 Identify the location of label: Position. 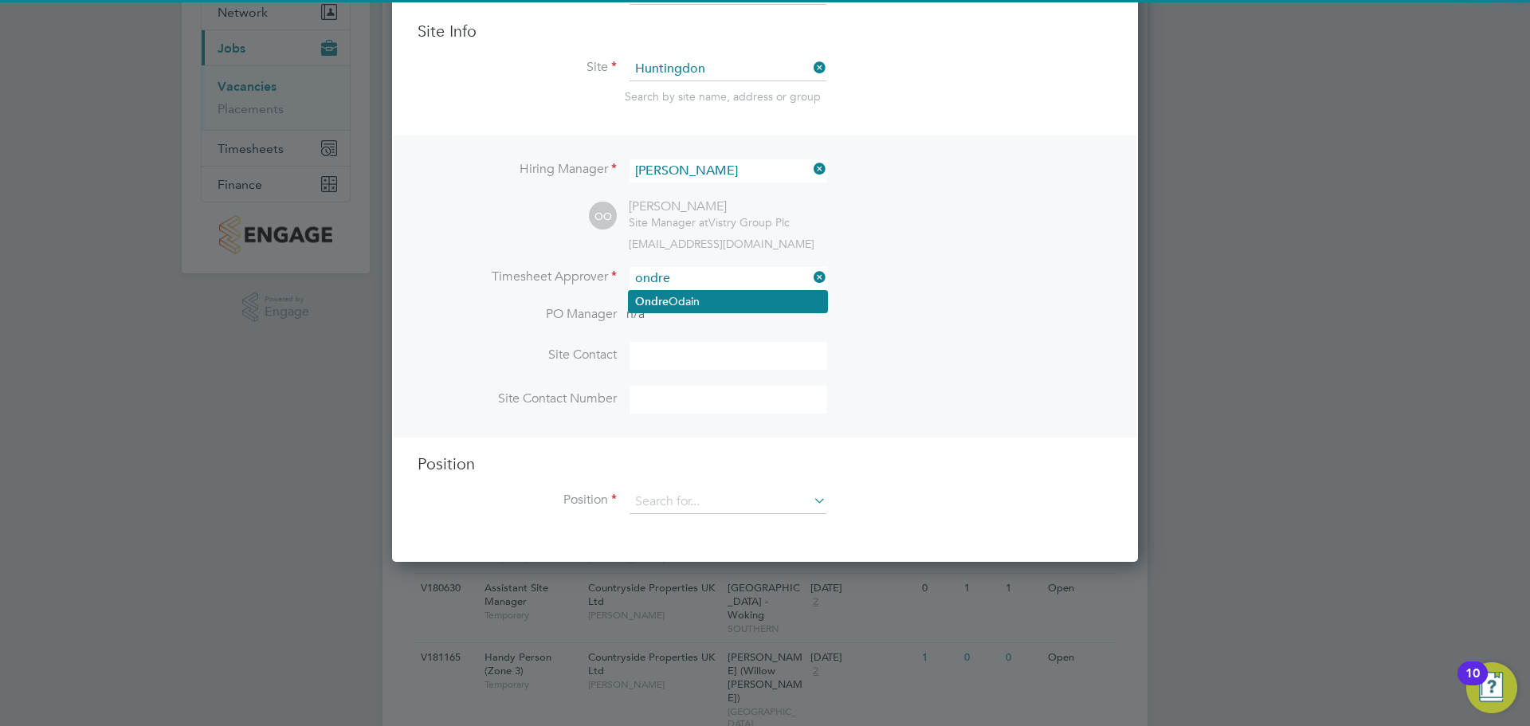
(517, 500).